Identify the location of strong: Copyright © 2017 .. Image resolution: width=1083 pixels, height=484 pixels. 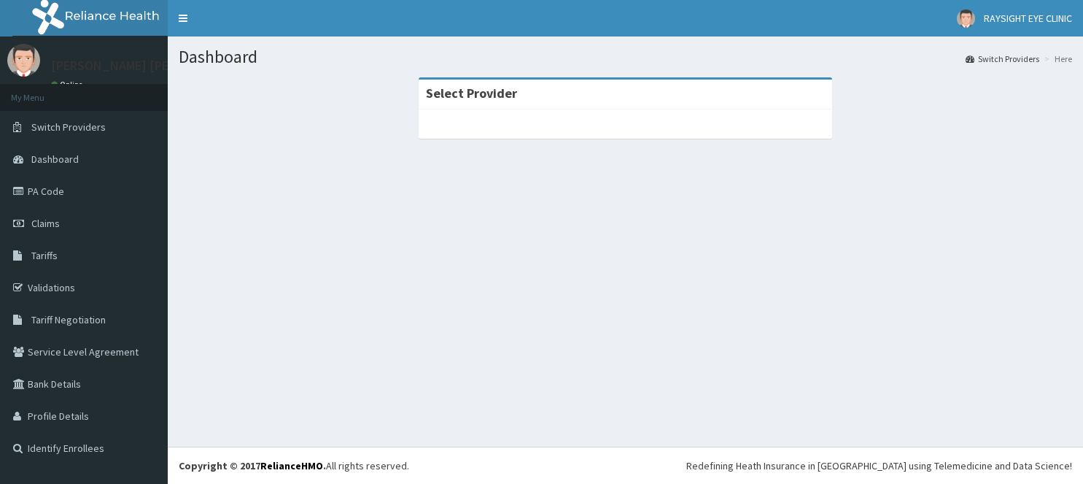
(252, 465).